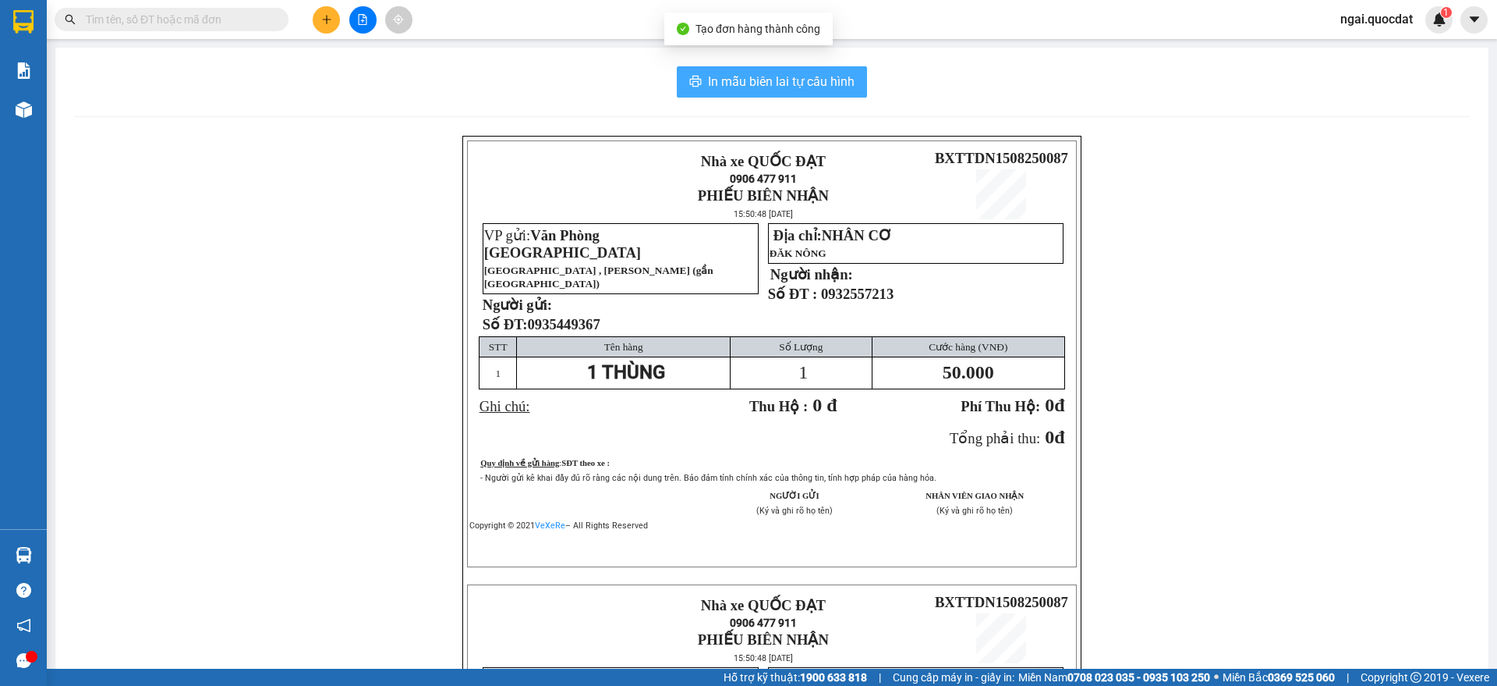  Describe the element at coordinates (954, 677) in the screenshot. I see `span: Cung cấp máy in - giấy in:` at that location.